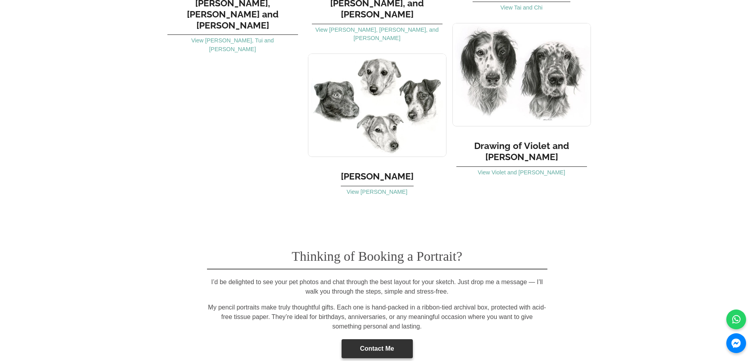 This screenshot has width=754, height=361. I want to click on h2: Thinking of Booking a Portrait?, so click(377, 255).